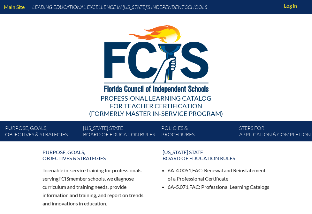 The width and height of the screenshot is (312, 214). I want to click on img: FCISlogo221.eps, so click(156, 57).